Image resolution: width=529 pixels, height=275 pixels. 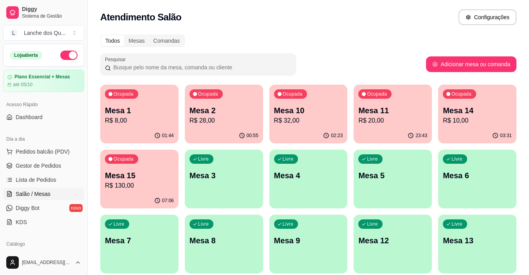 I want to click on div: Mesas, so click(x=136, y=41).